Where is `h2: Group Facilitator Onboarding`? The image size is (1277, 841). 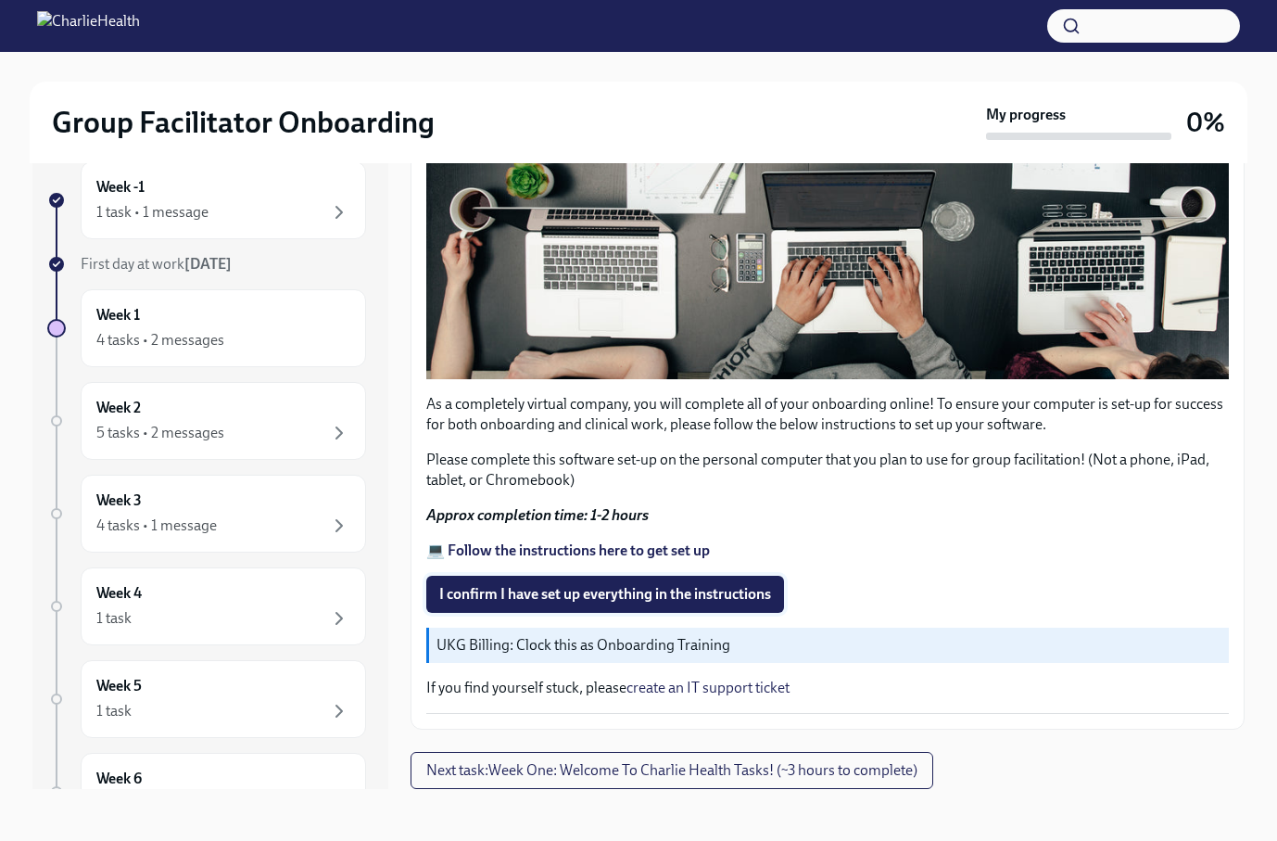
h2: Group Facilitator Onboarding is located at coordinates (243, 122).